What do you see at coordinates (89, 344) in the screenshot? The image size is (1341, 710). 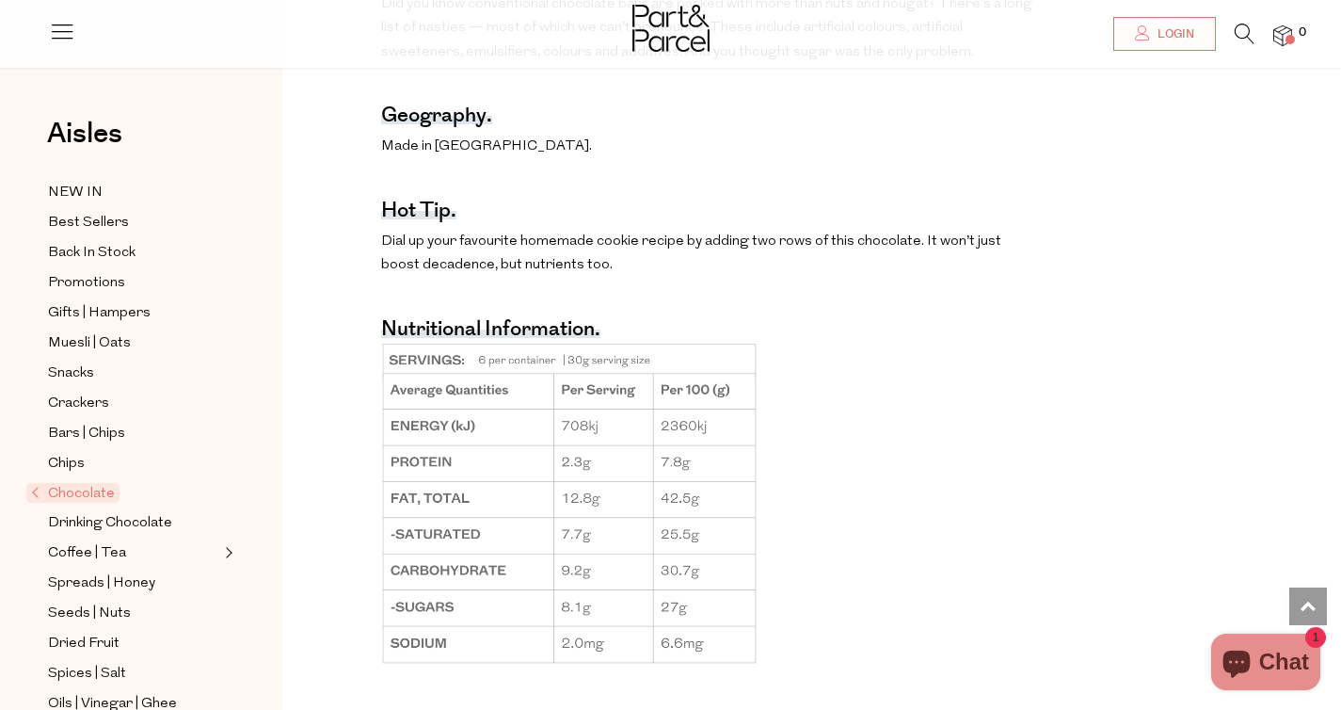 I see `span: Muesli | Oats` at bounding box center [89, 344].